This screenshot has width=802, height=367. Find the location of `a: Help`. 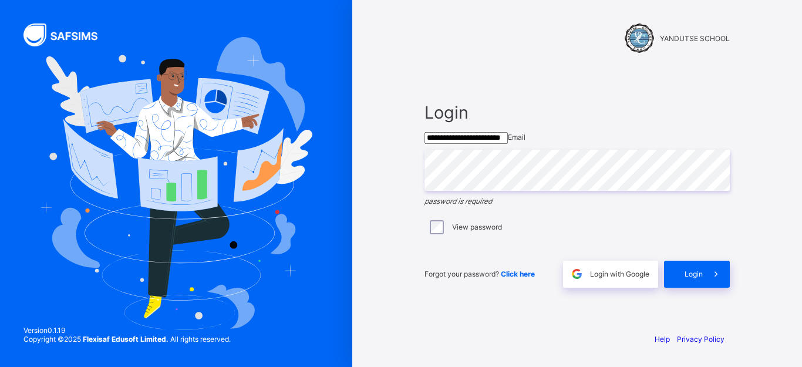

a: Help is located at coordinates (662, 339).